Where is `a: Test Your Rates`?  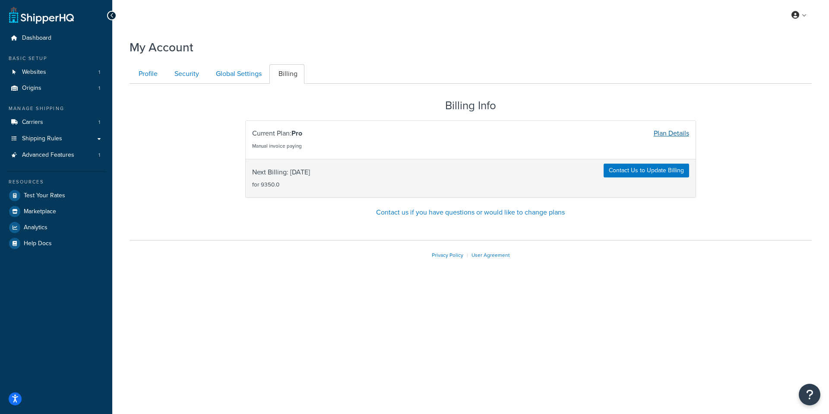 a: Test Your Rates is located at coordinates (56, 196).